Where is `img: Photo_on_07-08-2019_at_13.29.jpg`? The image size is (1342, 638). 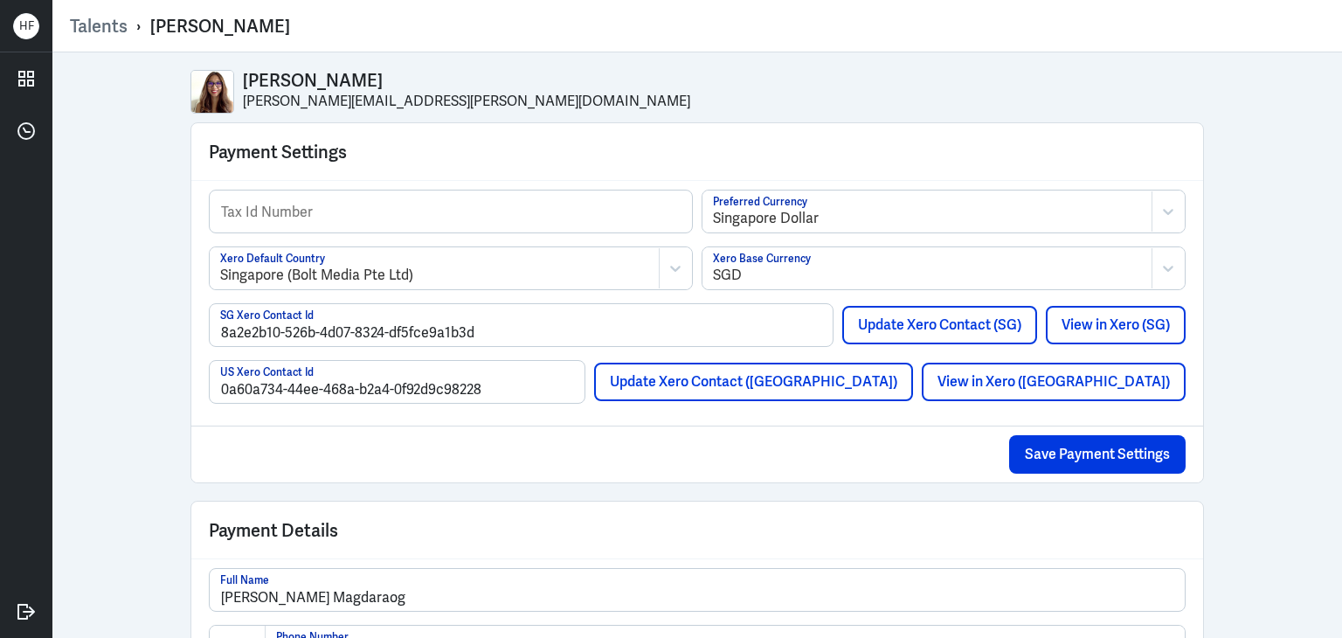 img: Photo_on_07-08-2019_at_13.29.jpg is located at coordinates (212, 92).